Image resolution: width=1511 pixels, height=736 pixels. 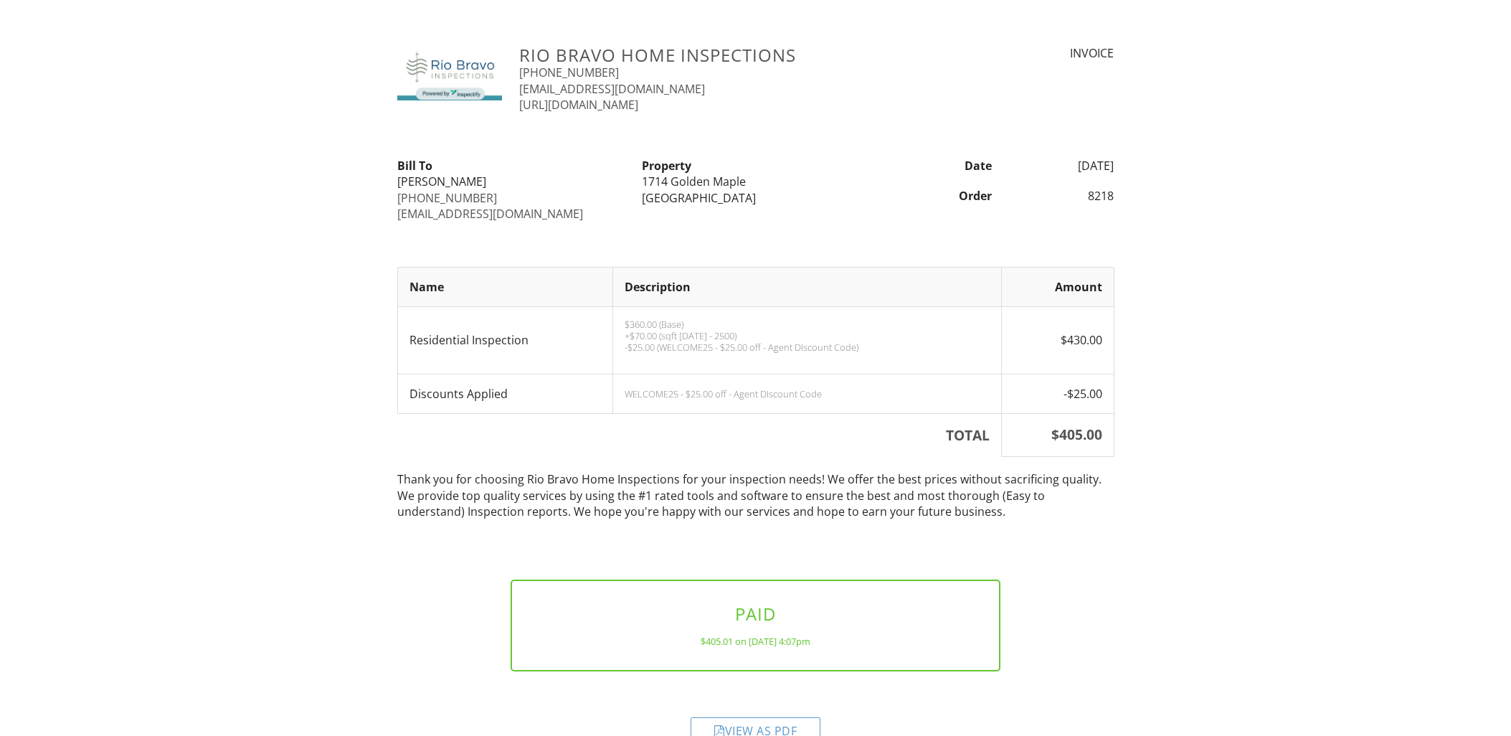 What do you see at coordinates (415, 166) in the screenshot?
I see `strong: Bill To` at bounding box center [415, 166].